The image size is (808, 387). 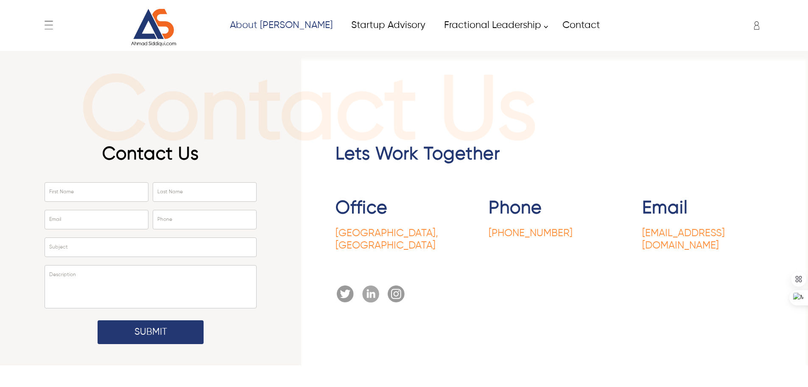 What do you see at coordinates (375, 295) in the screenshot?
I see `a: Linkedin` at bounding box center [375, 295].